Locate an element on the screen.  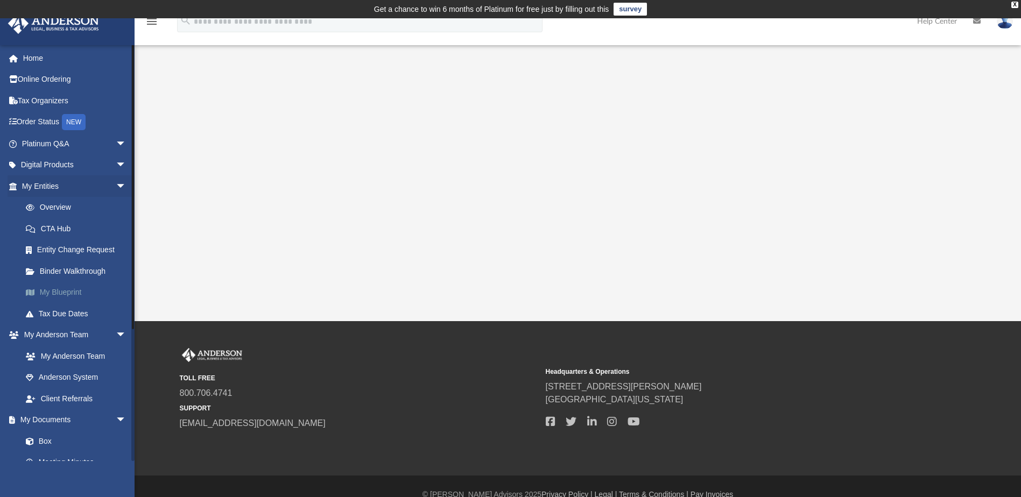
div: Get a chance to win 6 months of Platinum for free just by filling out this is located at coordinates (491, 9).